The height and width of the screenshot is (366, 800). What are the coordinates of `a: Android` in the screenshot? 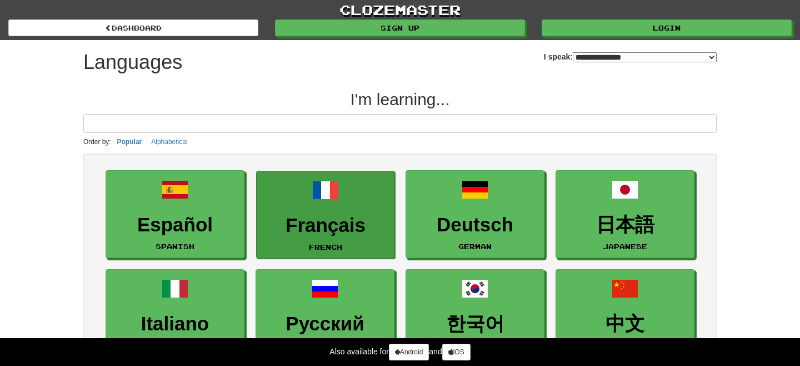 It's located at (409, 352).